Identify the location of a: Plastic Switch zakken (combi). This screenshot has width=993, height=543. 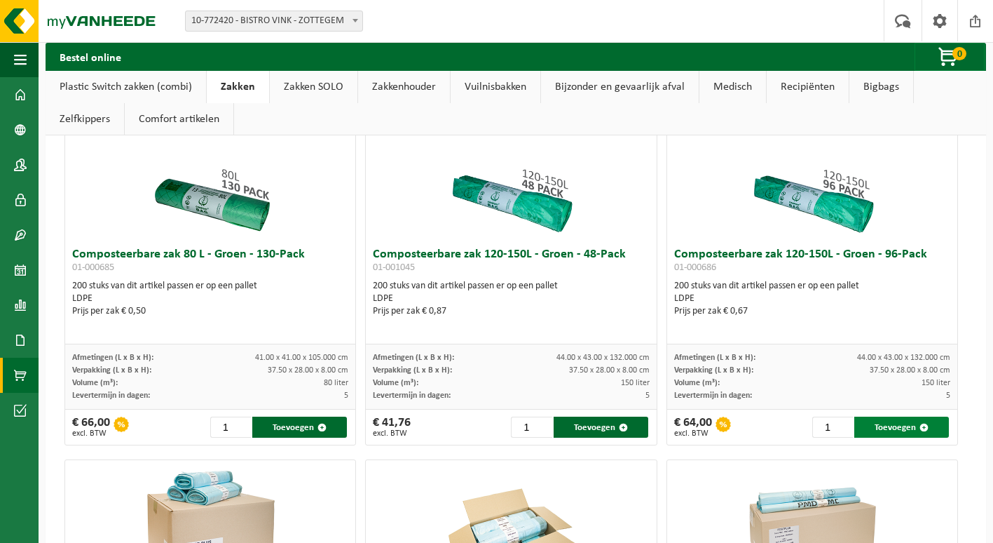
(125, 87).